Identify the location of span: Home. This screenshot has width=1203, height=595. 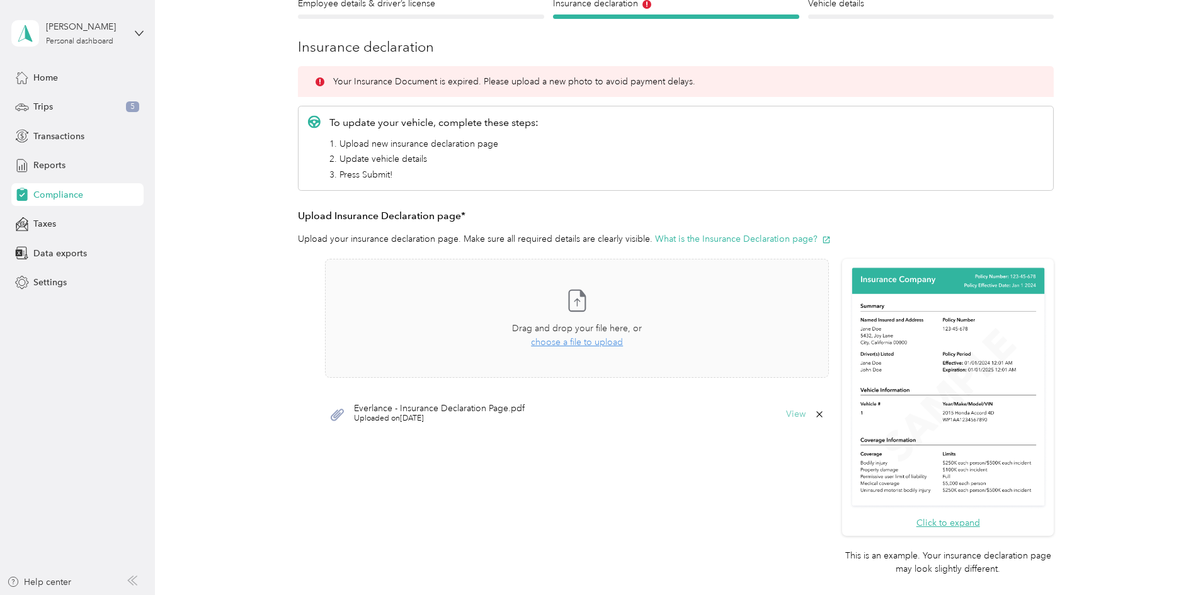
(45, 77).